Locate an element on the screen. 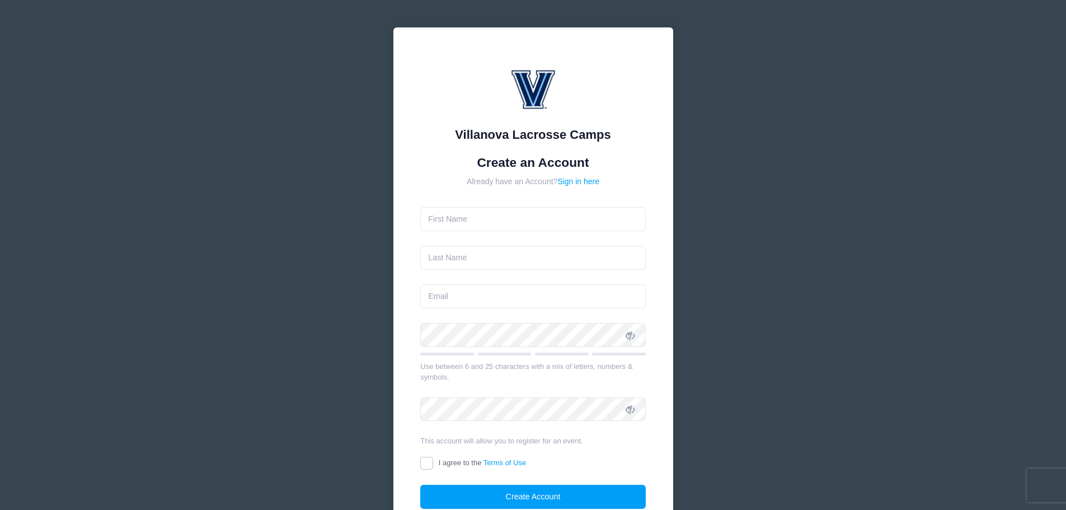  input: I agree to theTerms of Use is located at coordinates (426, 463).